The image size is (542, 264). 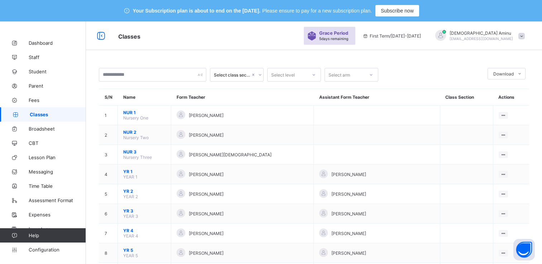 I want to click on div: Select arm, so click(x=339, y=75).